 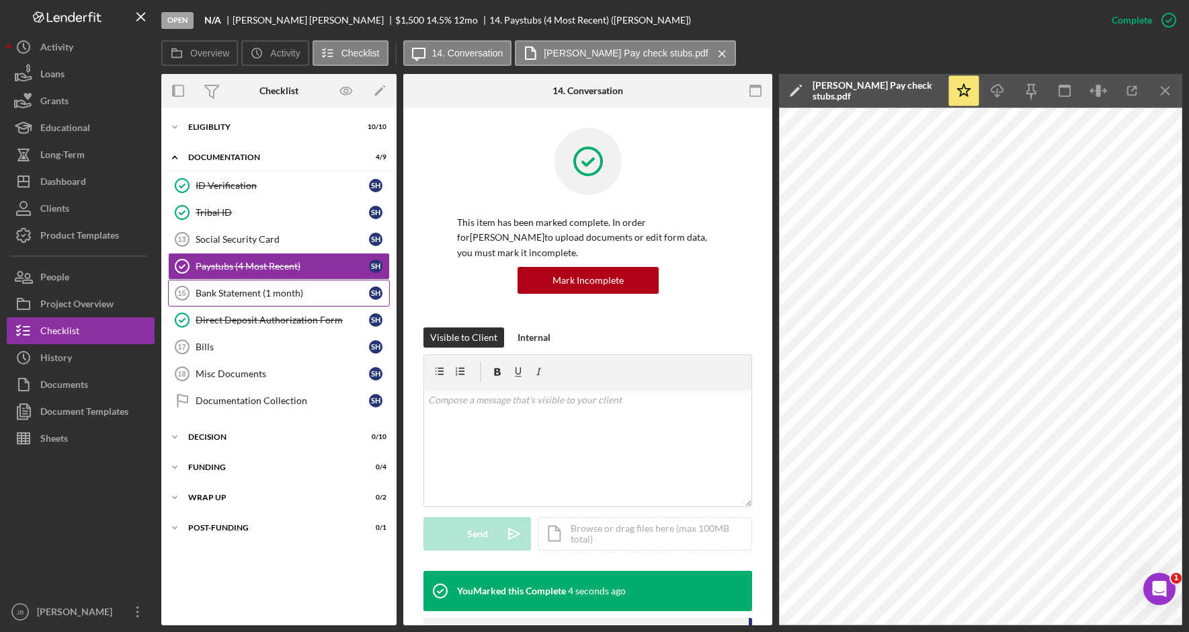 What do you see at coordinates (81, 235) in the screenshot?
I see `button: Product Templates` at bounding box center [81, 235].